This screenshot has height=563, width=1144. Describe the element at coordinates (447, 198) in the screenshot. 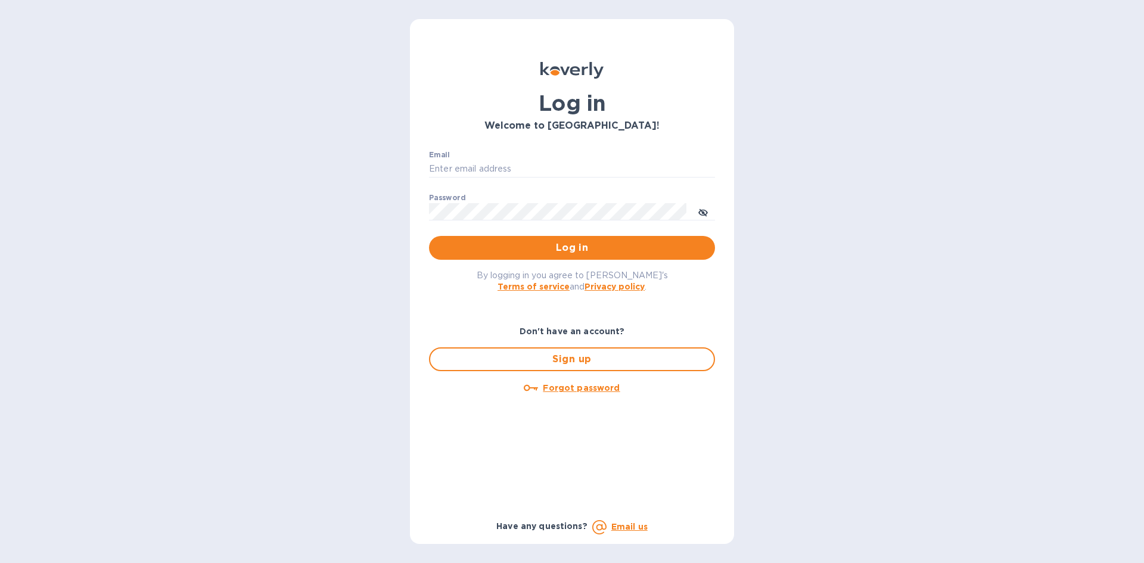

I see `label: Password` at that location.